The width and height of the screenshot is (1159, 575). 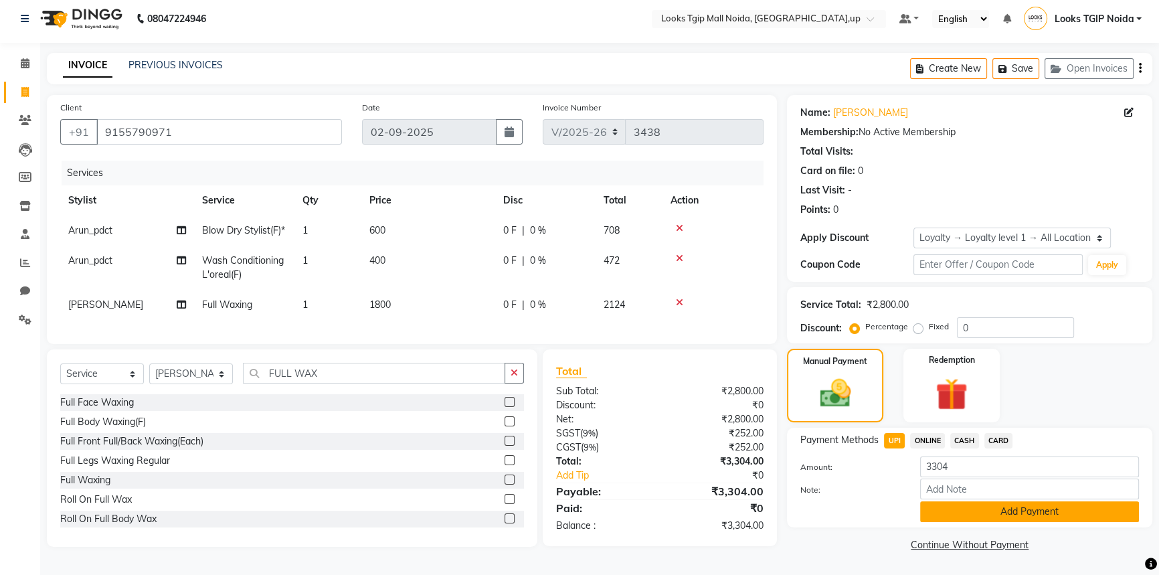 I want to click on a: PREVIOUS INVOICES, so click(x=175, y=65).